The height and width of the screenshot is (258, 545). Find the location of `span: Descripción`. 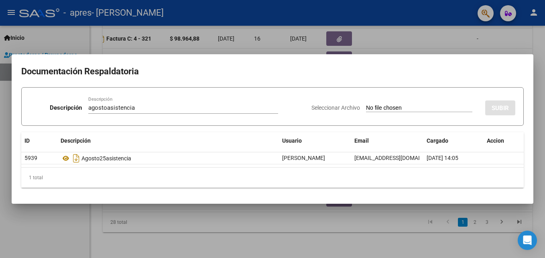

span: Descripción is located at coordinates (75, 140).